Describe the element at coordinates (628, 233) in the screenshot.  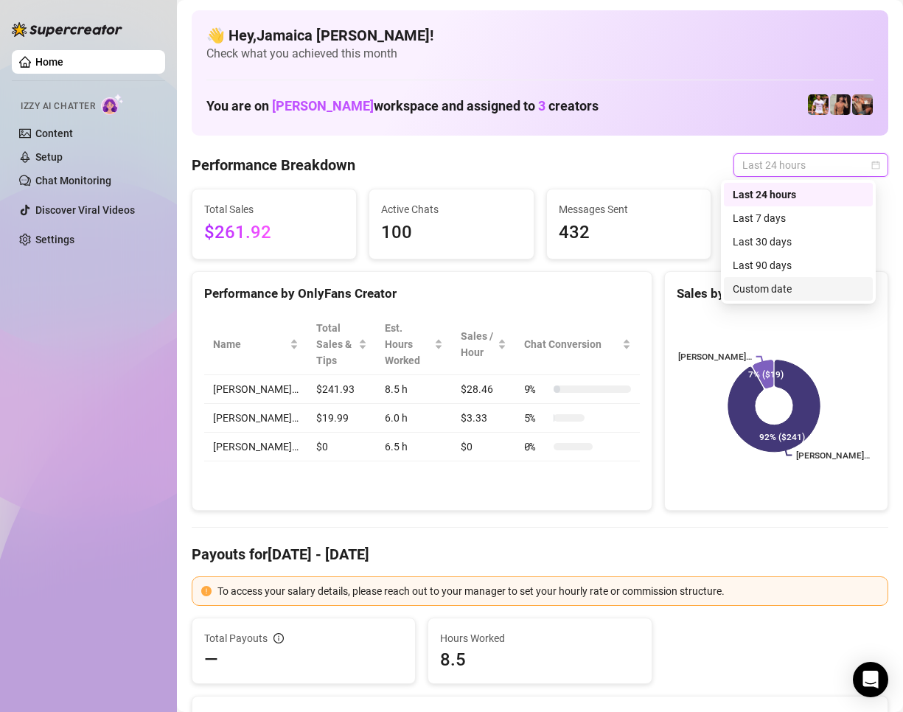
I see `span: 432` at that location.